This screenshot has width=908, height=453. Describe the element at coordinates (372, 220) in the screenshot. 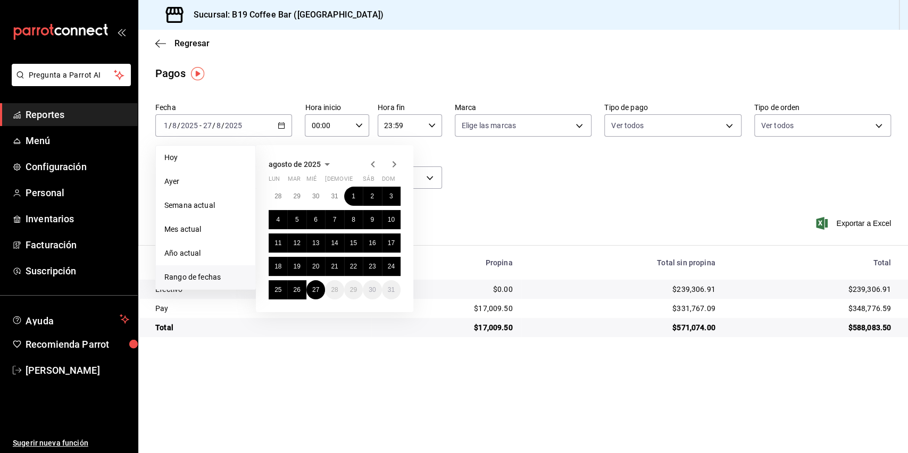

I see `button: 9 de agosto de 2025` at that location.